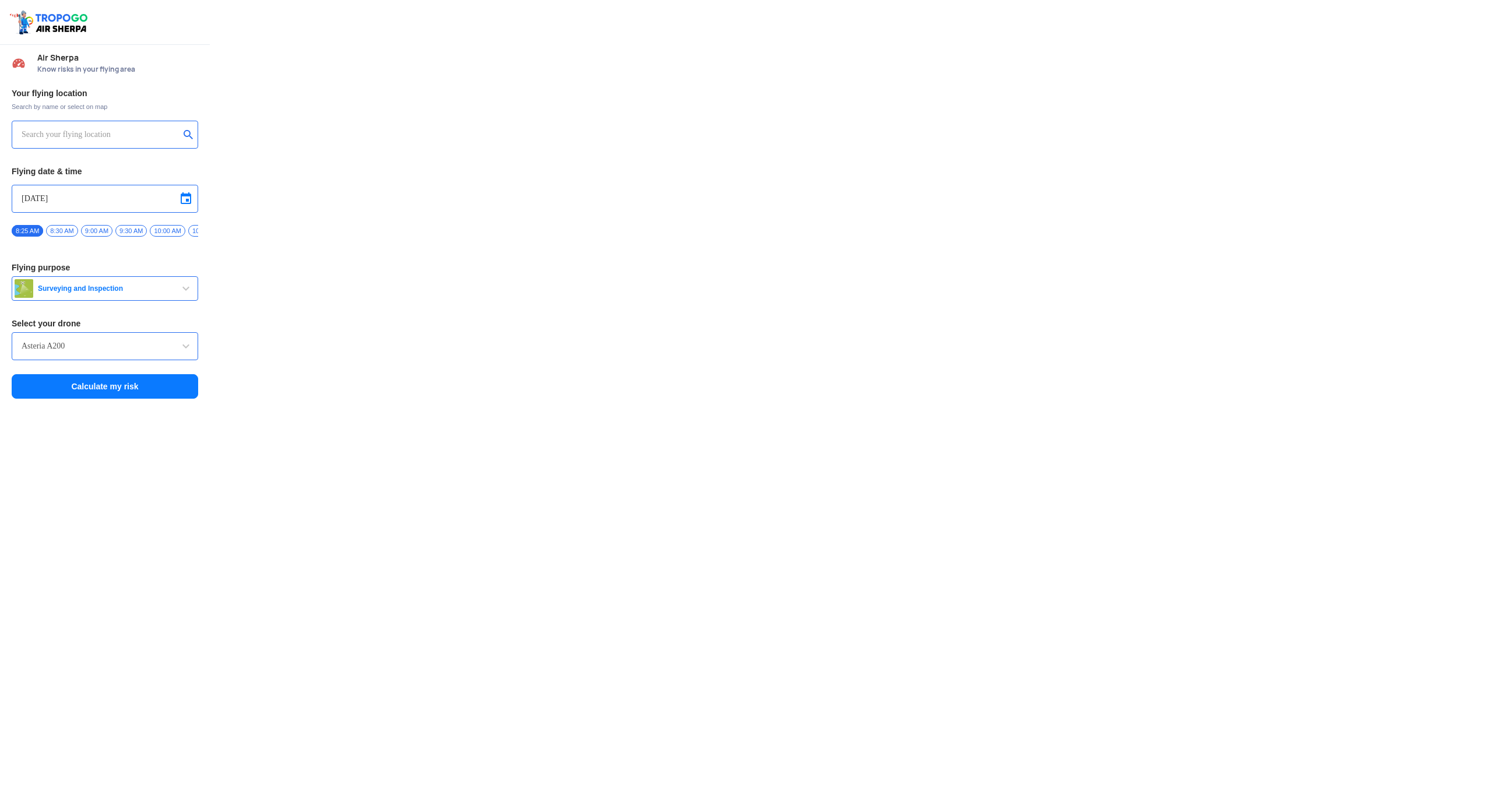  Describe the element at coordinates (106, 288) in the screenshot. I see `span: Surveying and Inspection` at that location.